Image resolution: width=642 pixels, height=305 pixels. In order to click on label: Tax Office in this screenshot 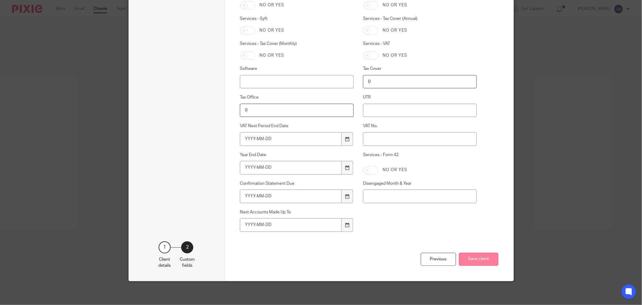, I will do `click(297, 97)`.